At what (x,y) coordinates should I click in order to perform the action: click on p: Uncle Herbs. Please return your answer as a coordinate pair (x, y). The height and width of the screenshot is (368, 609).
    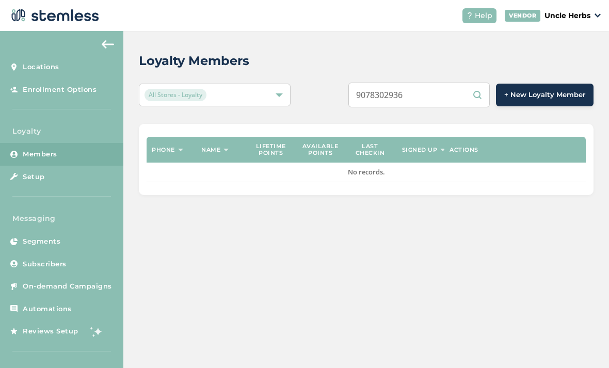
    Looking at the image, I should click on (567, 15).